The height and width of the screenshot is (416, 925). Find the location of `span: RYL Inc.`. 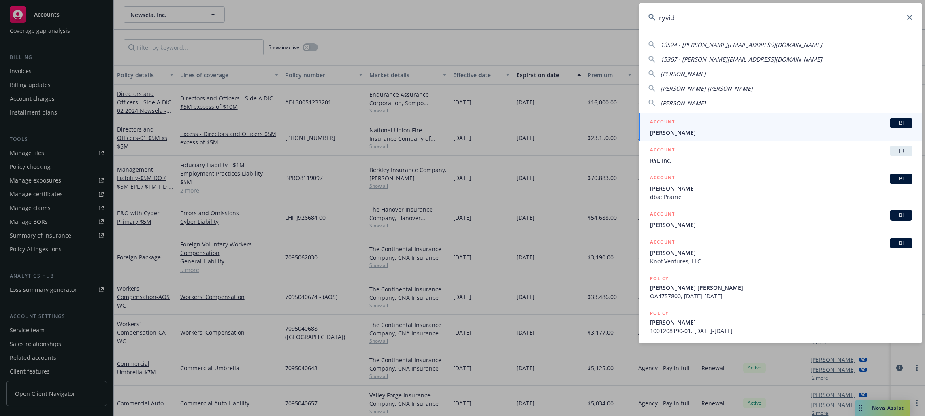

span: RYL Inc. is located at coordinates (781, 160).